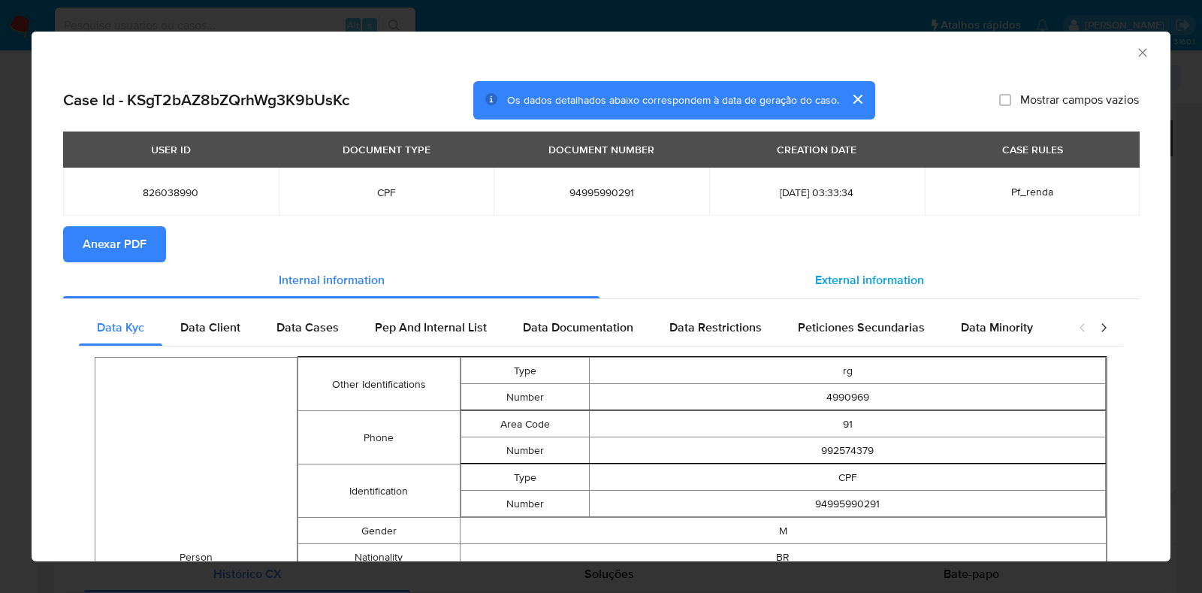 The height and width of the screenshot is (593, 1202). What do you see at coordinates (673, 100) in the screenshot?
I see `span: Os dados detalhados abaixo correspondem à data de geração do caso.` at bounding box center [673, 100].